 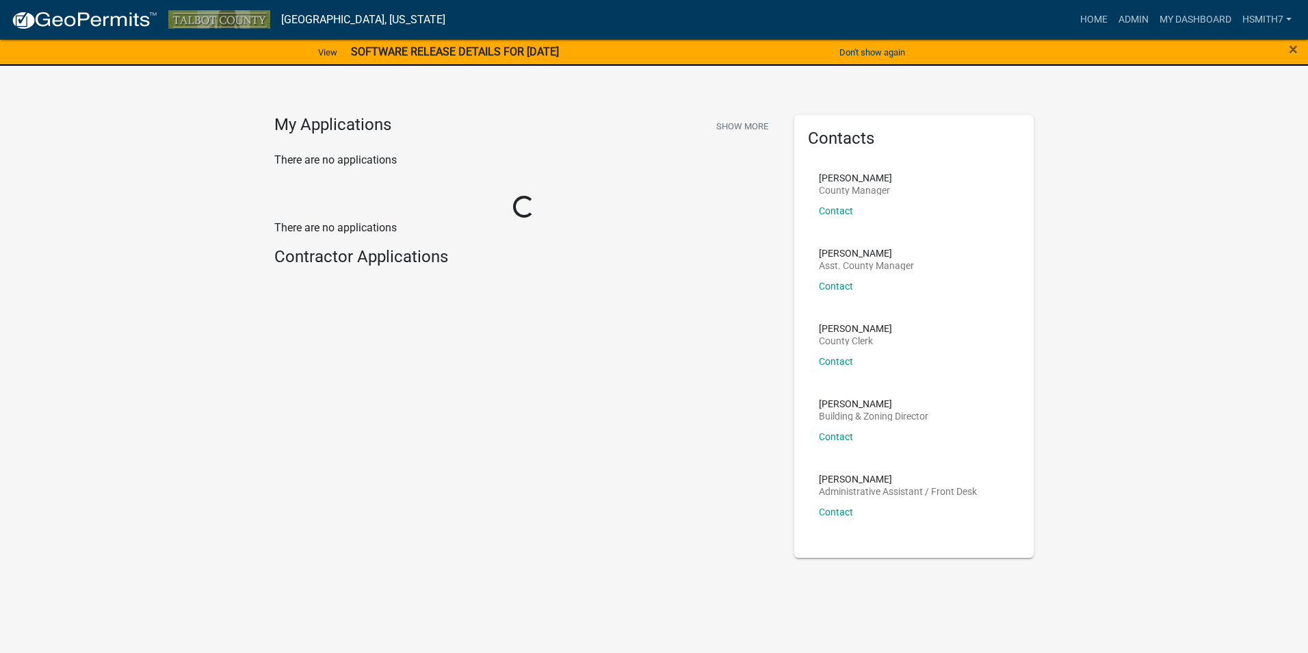 I want to click on a: Admin, so click(x=1134, y=20).